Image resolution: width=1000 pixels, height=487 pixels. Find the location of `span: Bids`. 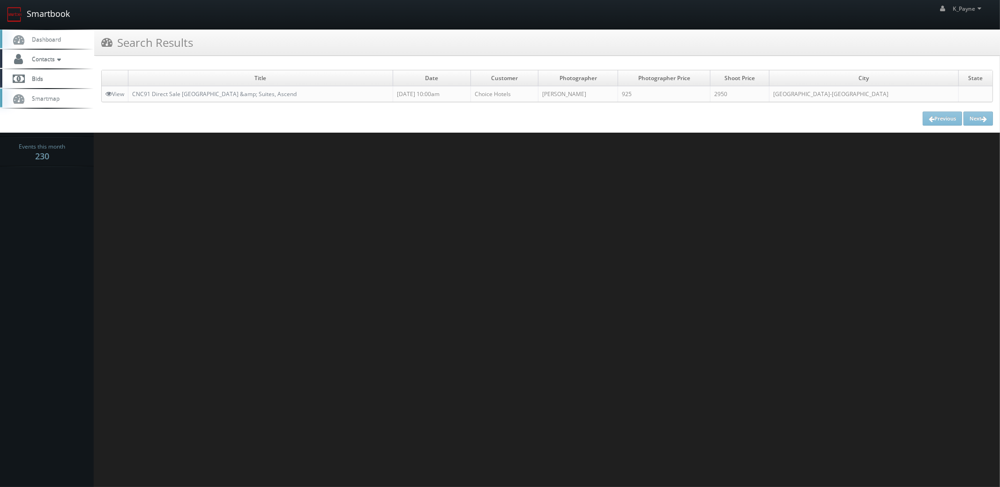

span: Bids is located at coordinates (35, 78).